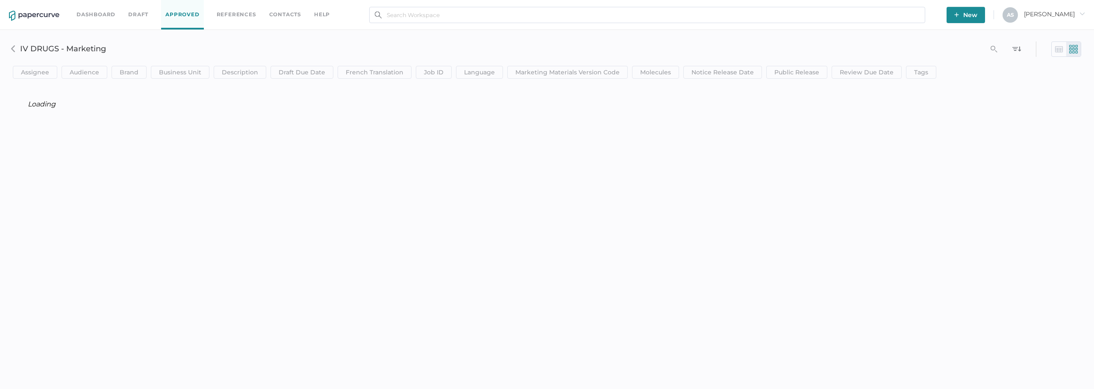 This screenshot has width=1094, height=389. Describe the element at coordinates (129, 72) in the screenshot. I see `button: Brand` at that location.